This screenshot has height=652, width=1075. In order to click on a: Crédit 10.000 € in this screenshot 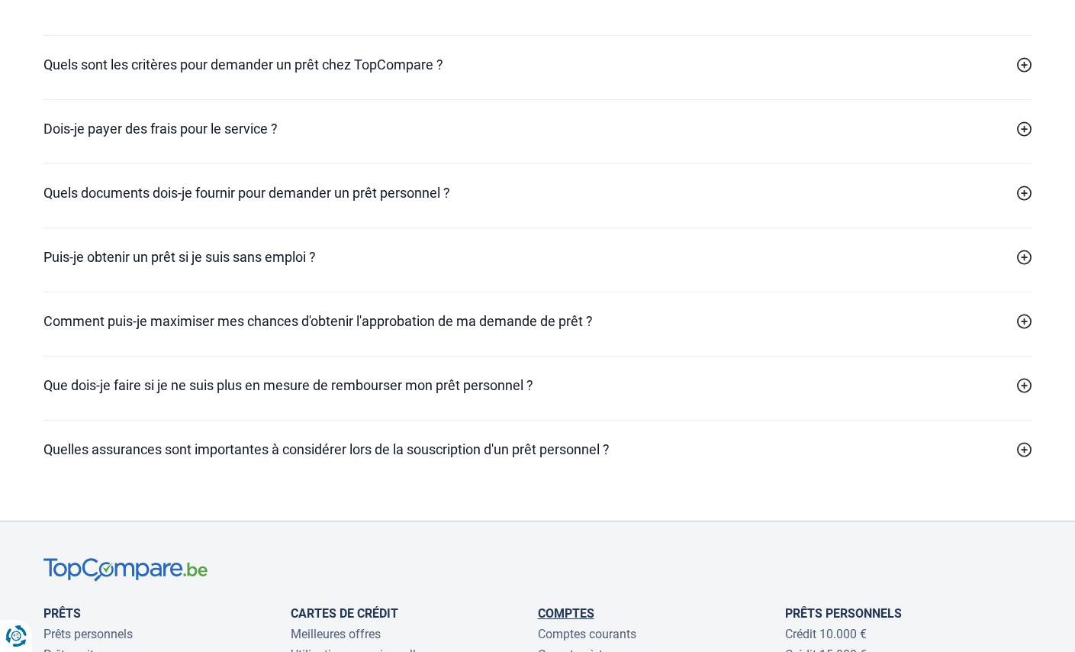, I will do `click(826, 633)`.